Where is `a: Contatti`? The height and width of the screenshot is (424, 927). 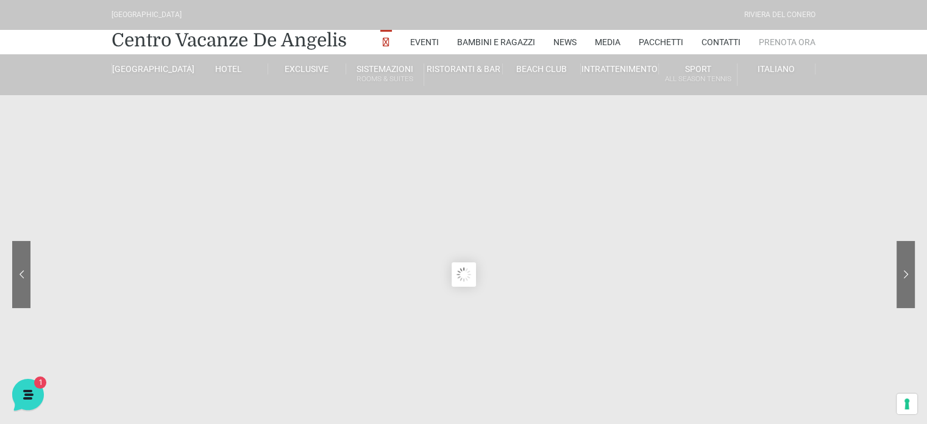
a: Contatti is located at coordinates (721, 42).